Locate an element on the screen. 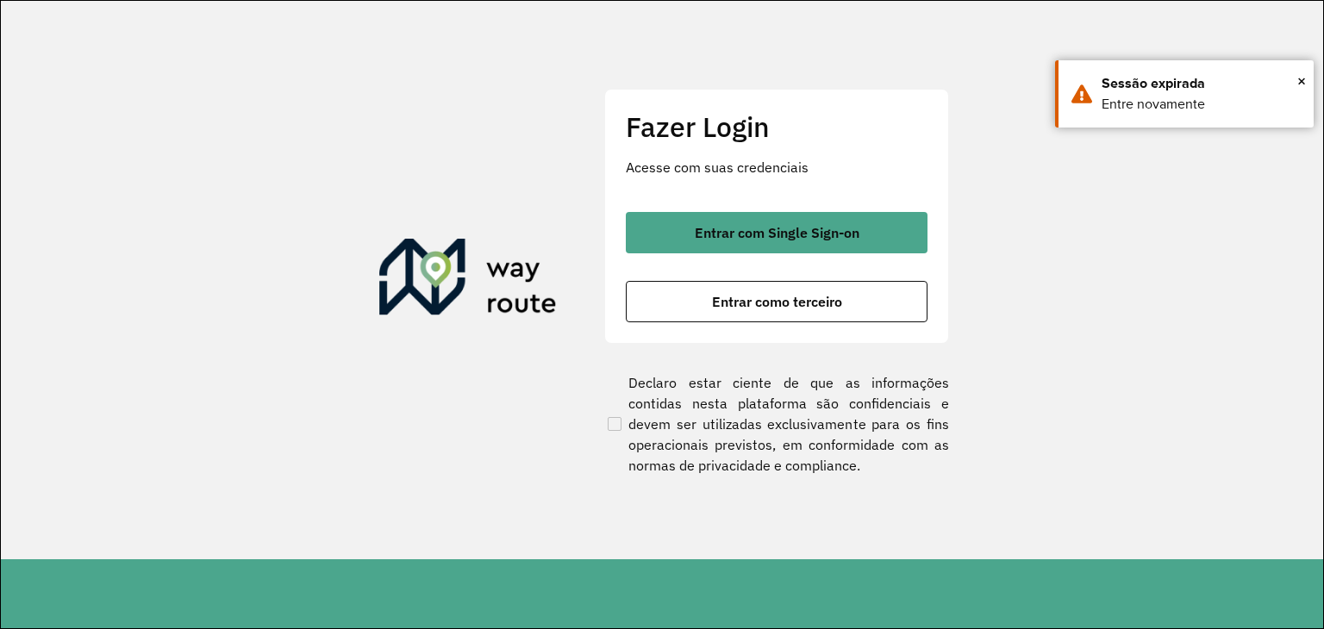 The image size is (1324, 629). img: Roteirizador AmbevTech is located at coordinates (468, 280).